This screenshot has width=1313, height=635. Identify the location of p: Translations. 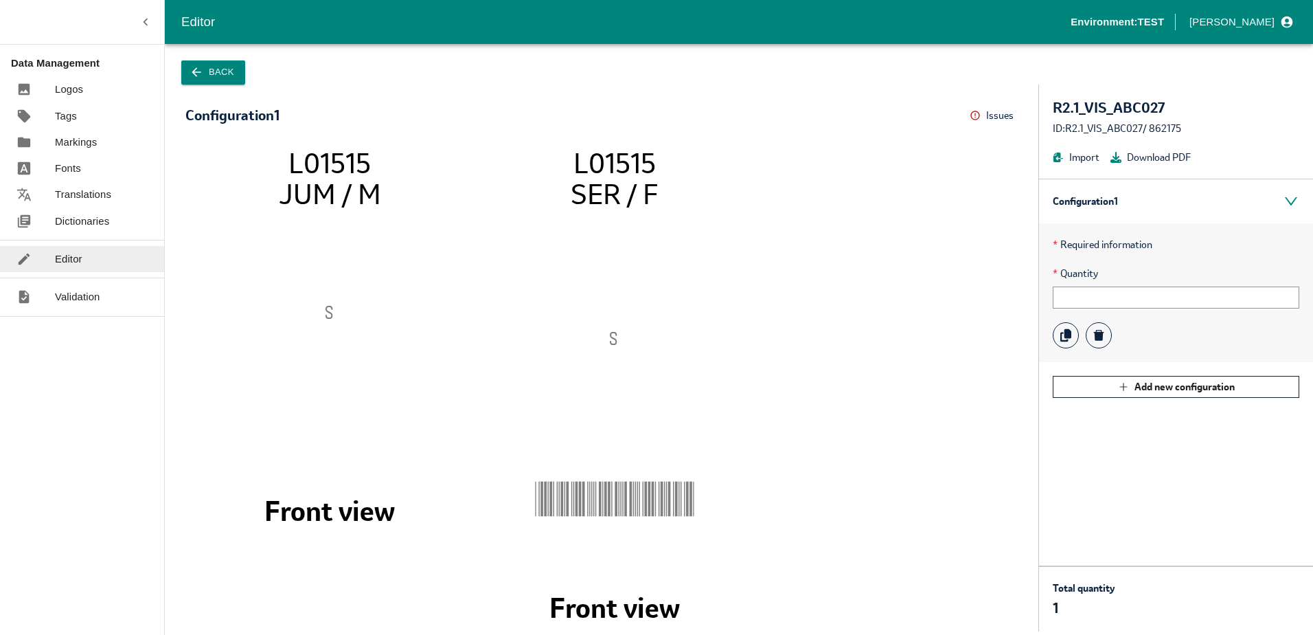
(83, 194).